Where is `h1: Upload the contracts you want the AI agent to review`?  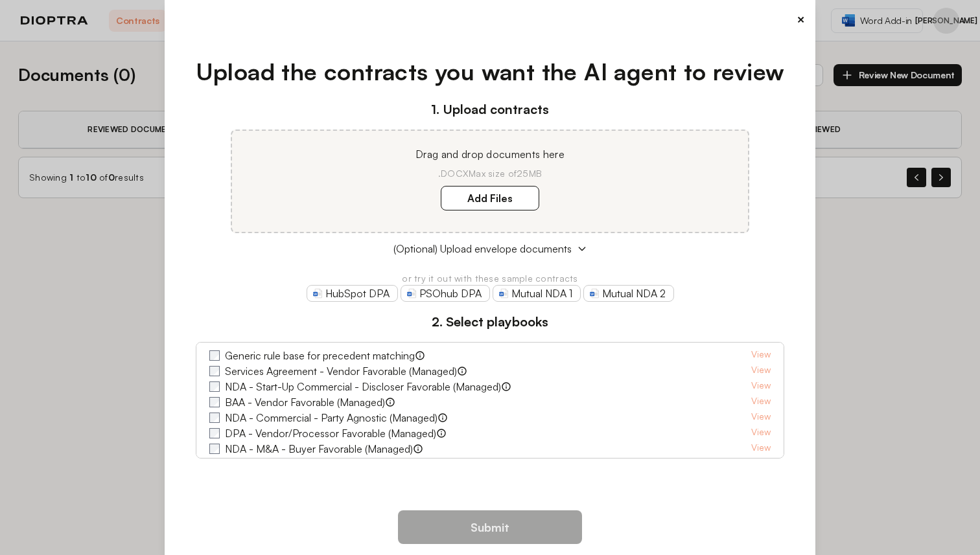
h1: Upload the contracts you want the AI agent to review is located at coordinates (490, 72).